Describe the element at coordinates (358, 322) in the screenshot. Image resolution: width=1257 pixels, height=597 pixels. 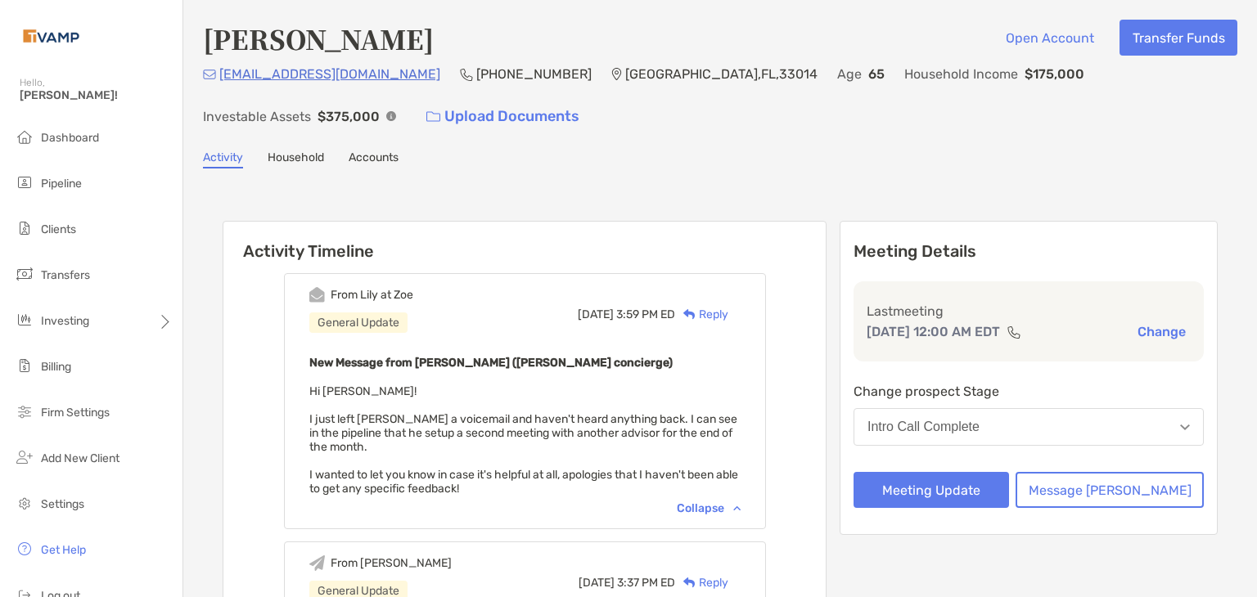
I see `div: General Update` at that location.